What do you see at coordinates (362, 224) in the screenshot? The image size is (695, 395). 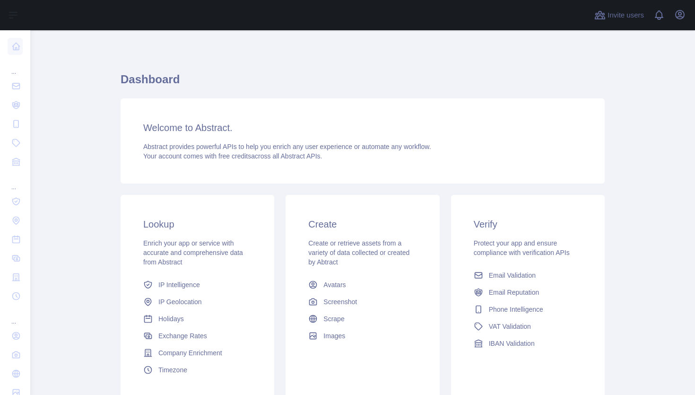 I see `h3: Create` at bounding box center [362, 224].